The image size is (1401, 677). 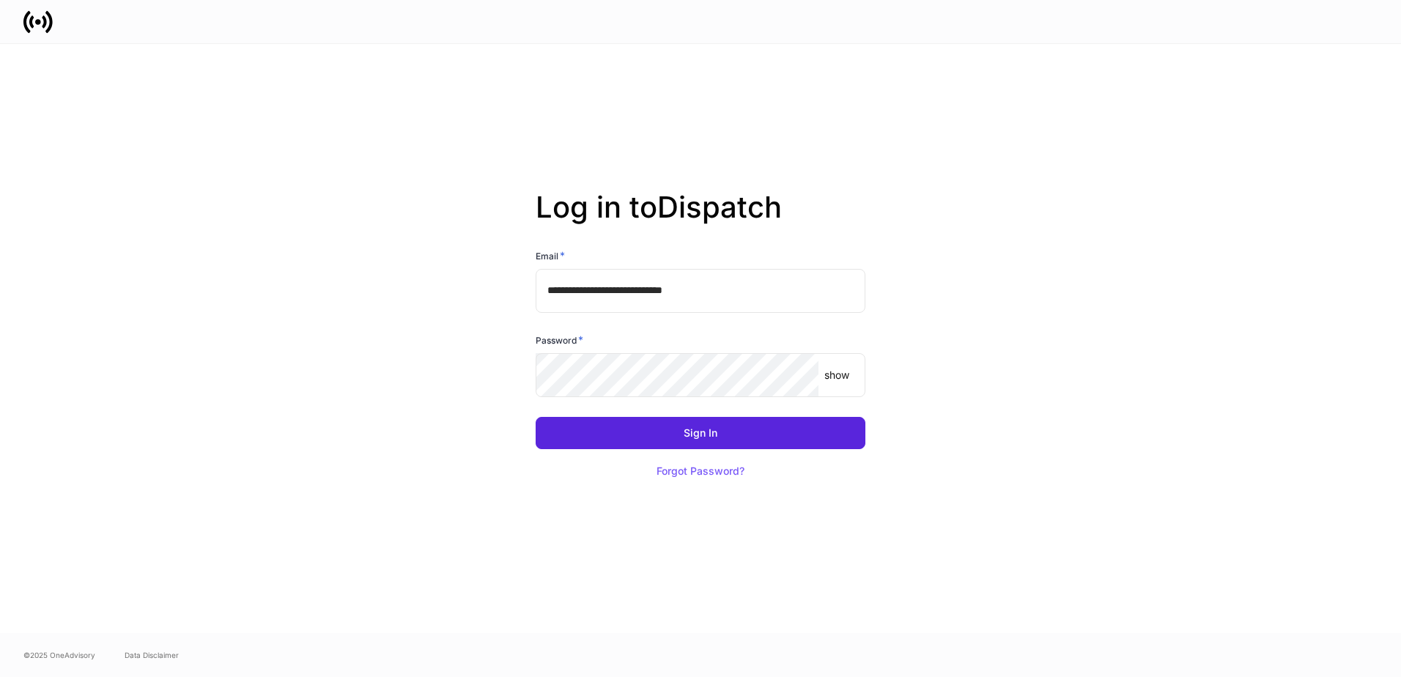 What do you see at coordinates (152, 655) in the screenshot?
I see `a: Data Disclaimer` at bounding box center [152, 655].